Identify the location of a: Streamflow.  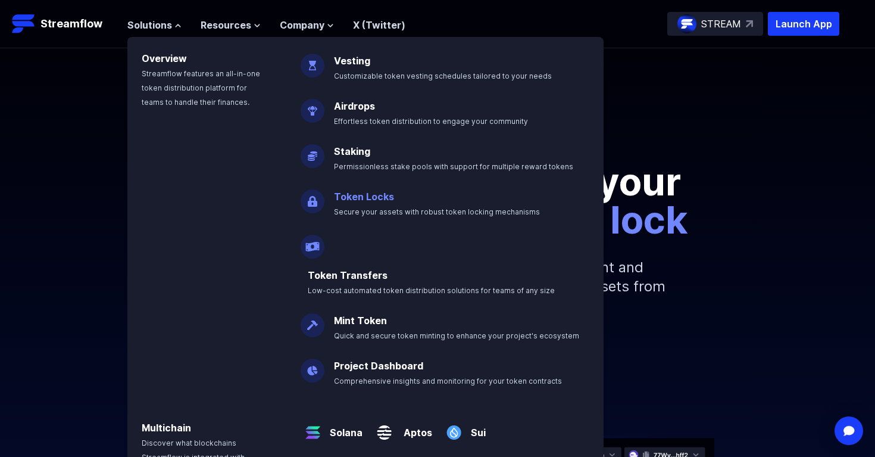
(64, 24).